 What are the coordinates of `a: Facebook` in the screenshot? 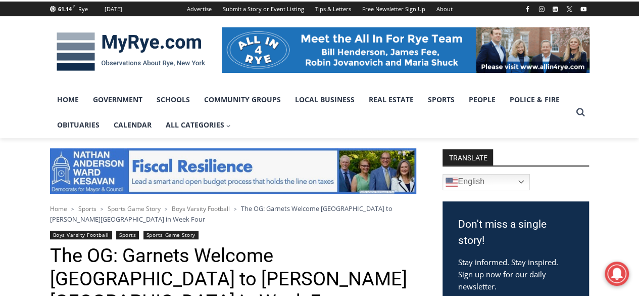 It's located at (528, 9).